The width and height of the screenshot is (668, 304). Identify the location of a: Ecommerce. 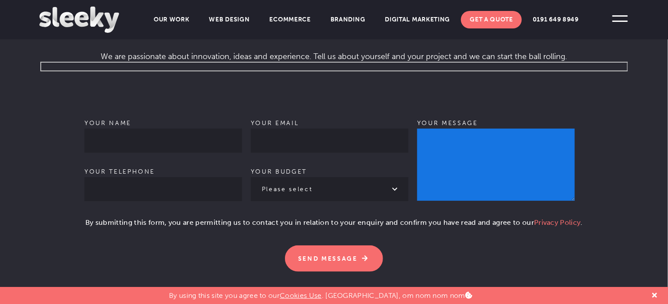
(290, 20).